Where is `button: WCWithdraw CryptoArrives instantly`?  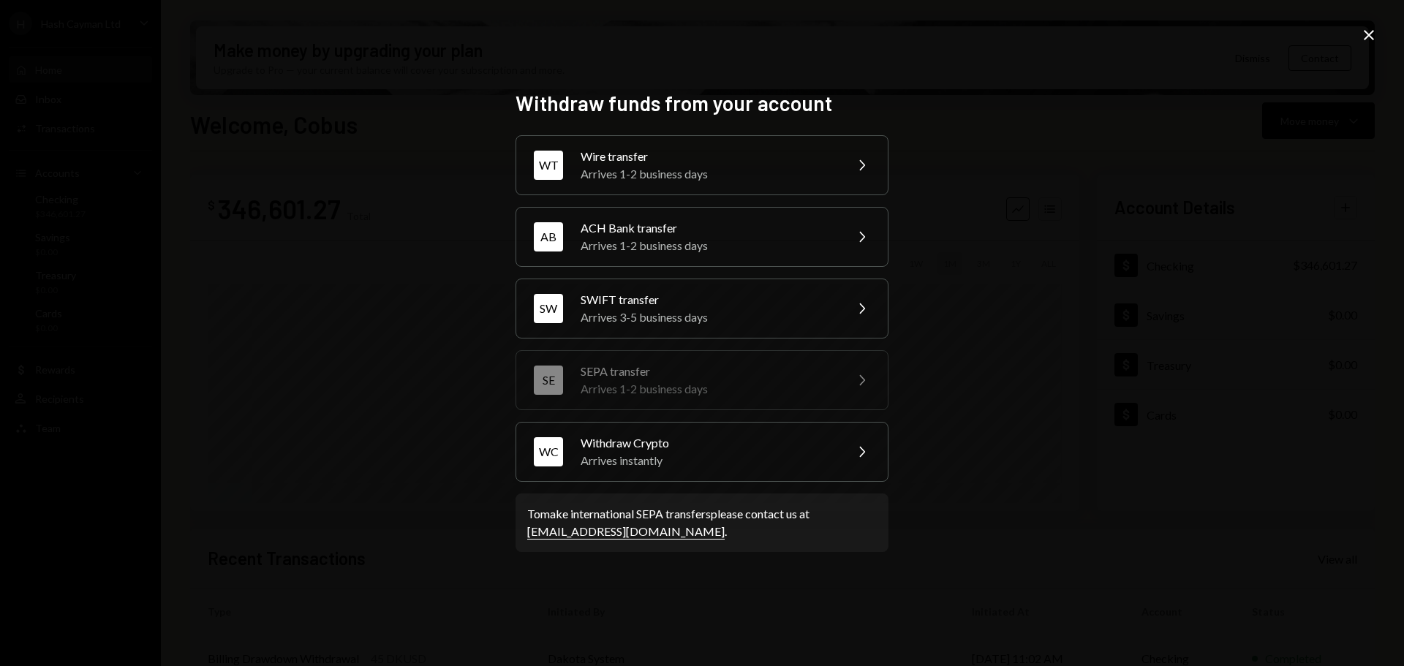 button: WCWithdraw CryptoArrives instantly is located at coordinates (702, 452).